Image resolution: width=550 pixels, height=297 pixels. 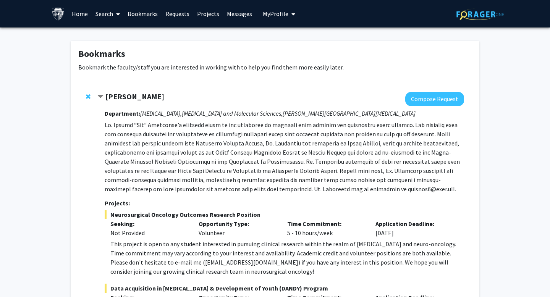 What do you see at coordinates (88, 97) in the screenshot?
I see `span: Remove Raj Mukherjee from bookmarks` at bounding box center [88, 97].